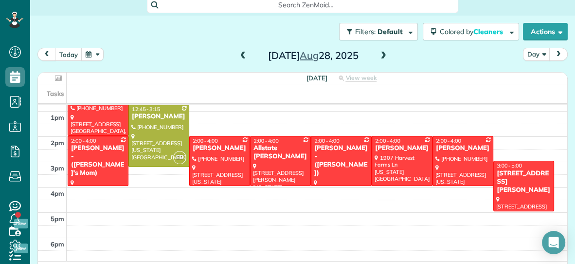 The image size is (575, 264). What do you see at coordinates (473, 32) in the screenshot?
I see `span: Colored by` at bounding box center [473, 32].